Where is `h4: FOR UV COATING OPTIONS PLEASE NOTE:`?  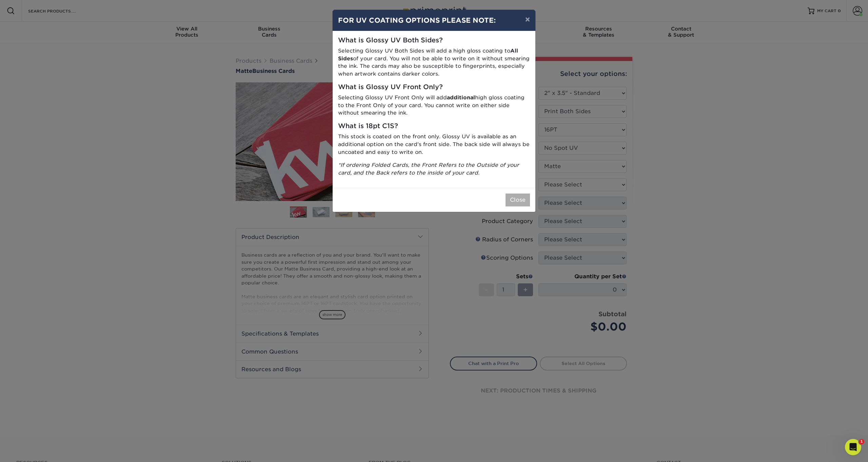 h4: FOR UV COATING OPTIONS PLEASE NOTE: is located at coordinates (434, 20).